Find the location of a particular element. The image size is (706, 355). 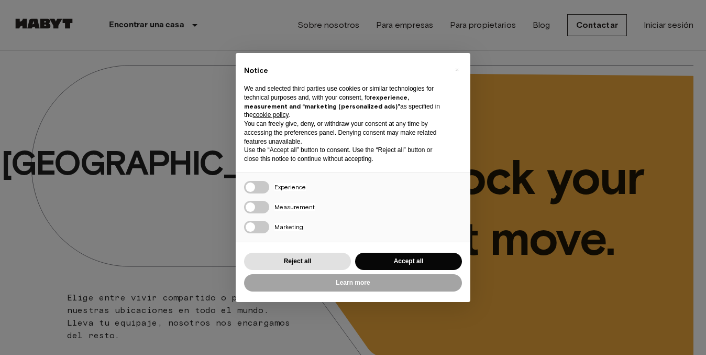

button: Close this notice is located at coordinates (457, 70).